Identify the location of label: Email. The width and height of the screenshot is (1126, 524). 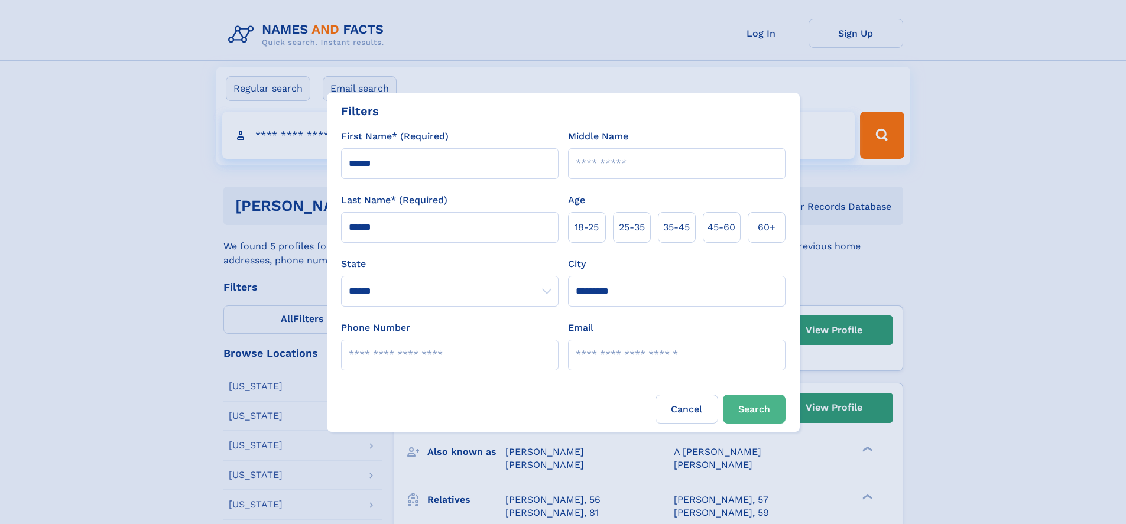
(580, 328).